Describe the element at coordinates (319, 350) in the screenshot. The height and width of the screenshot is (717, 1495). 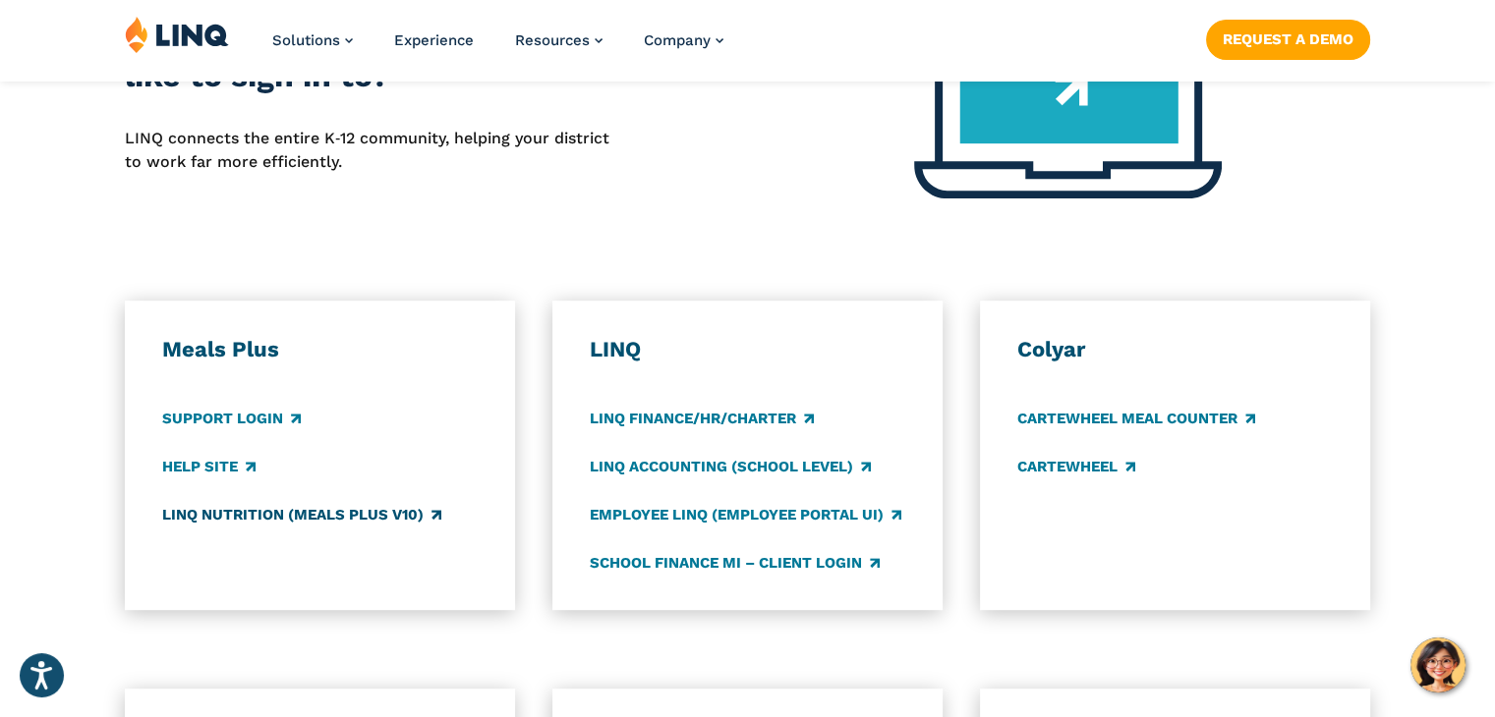
I see `h3: Meals Plus` at that location.